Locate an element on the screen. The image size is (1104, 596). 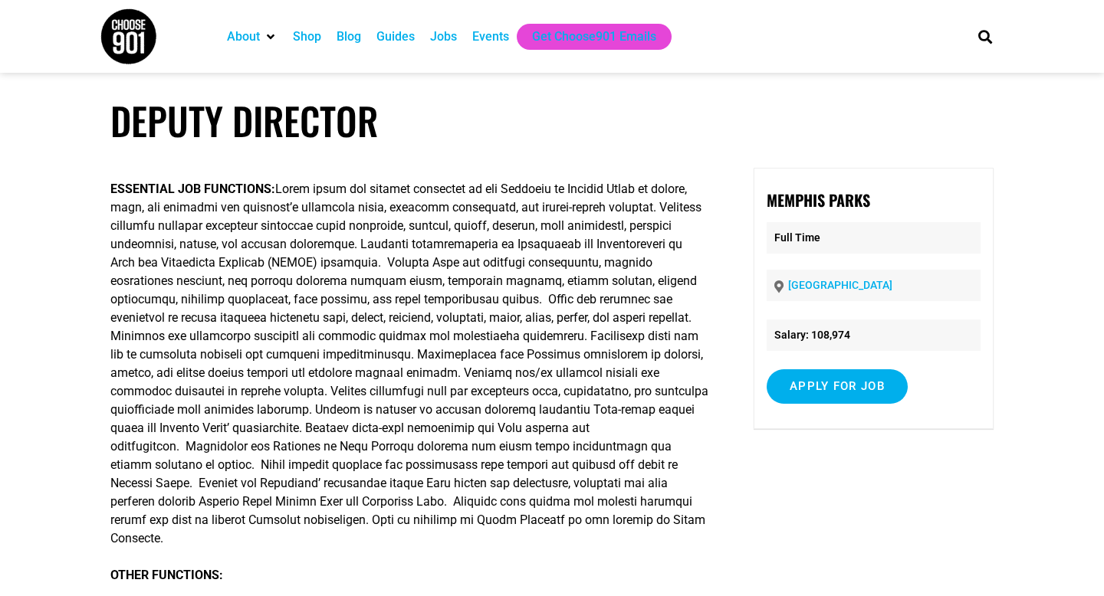
nav: Main nav is located at coordinates (586, 37).